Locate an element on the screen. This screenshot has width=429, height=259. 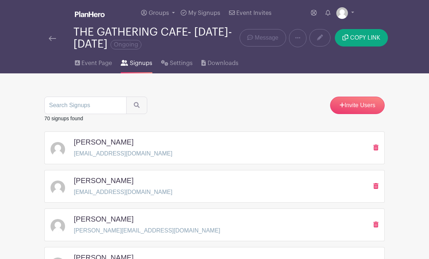
a: Invite Users is located at coordinates (358, 105).